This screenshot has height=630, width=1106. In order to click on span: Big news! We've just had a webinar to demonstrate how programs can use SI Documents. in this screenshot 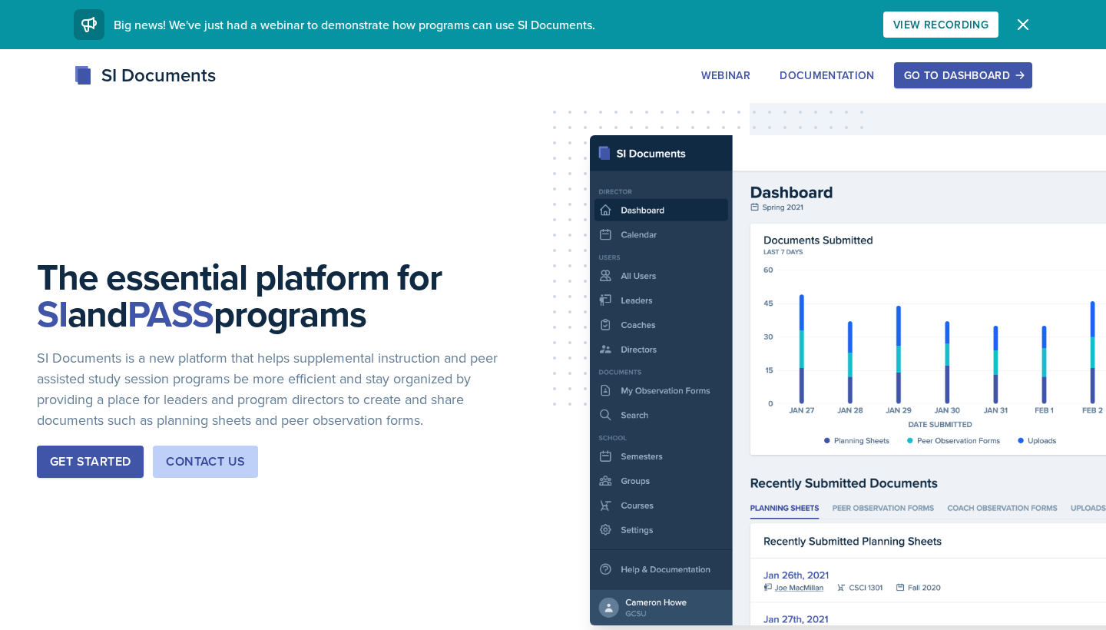, I will do `click(354, 25)`.